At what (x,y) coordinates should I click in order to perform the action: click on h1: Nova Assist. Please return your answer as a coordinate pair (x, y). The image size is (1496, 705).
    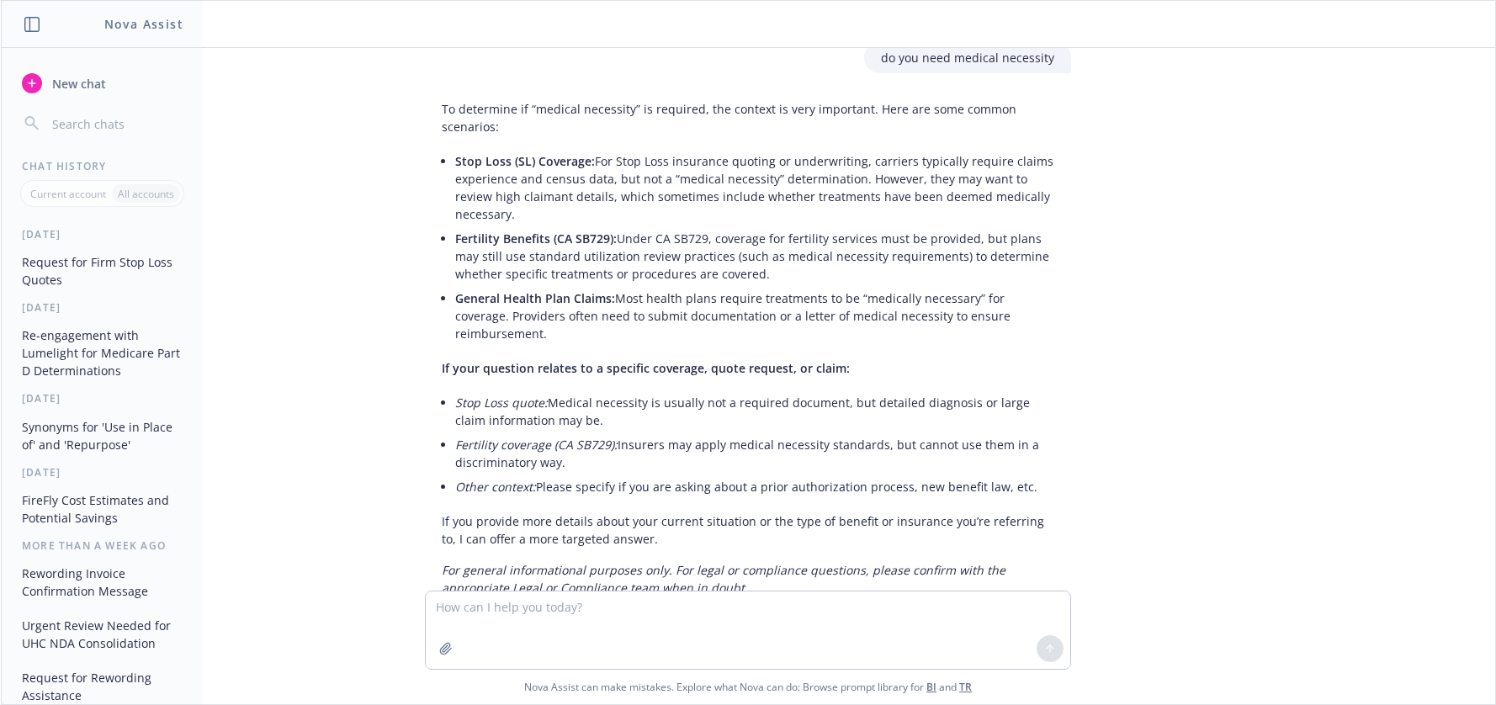
    Looking at the image, I should click on (144, 24).